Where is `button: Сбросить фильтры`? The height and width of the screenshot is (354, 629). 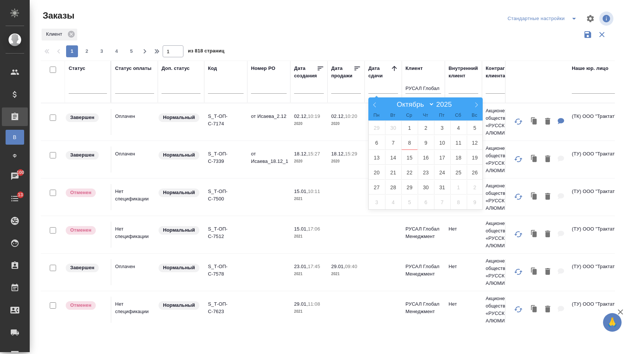
button: Сбросить фильтры is located at coordinates (602, 35).